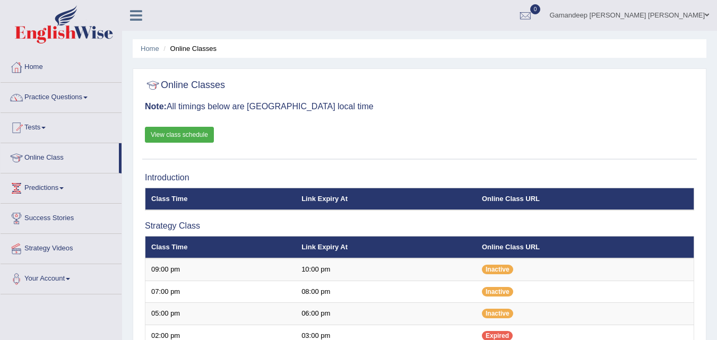  What do you see at coordinates (59, 157) in the screenshot?
I see `a: Online Class` at bounding box center [59, 157].